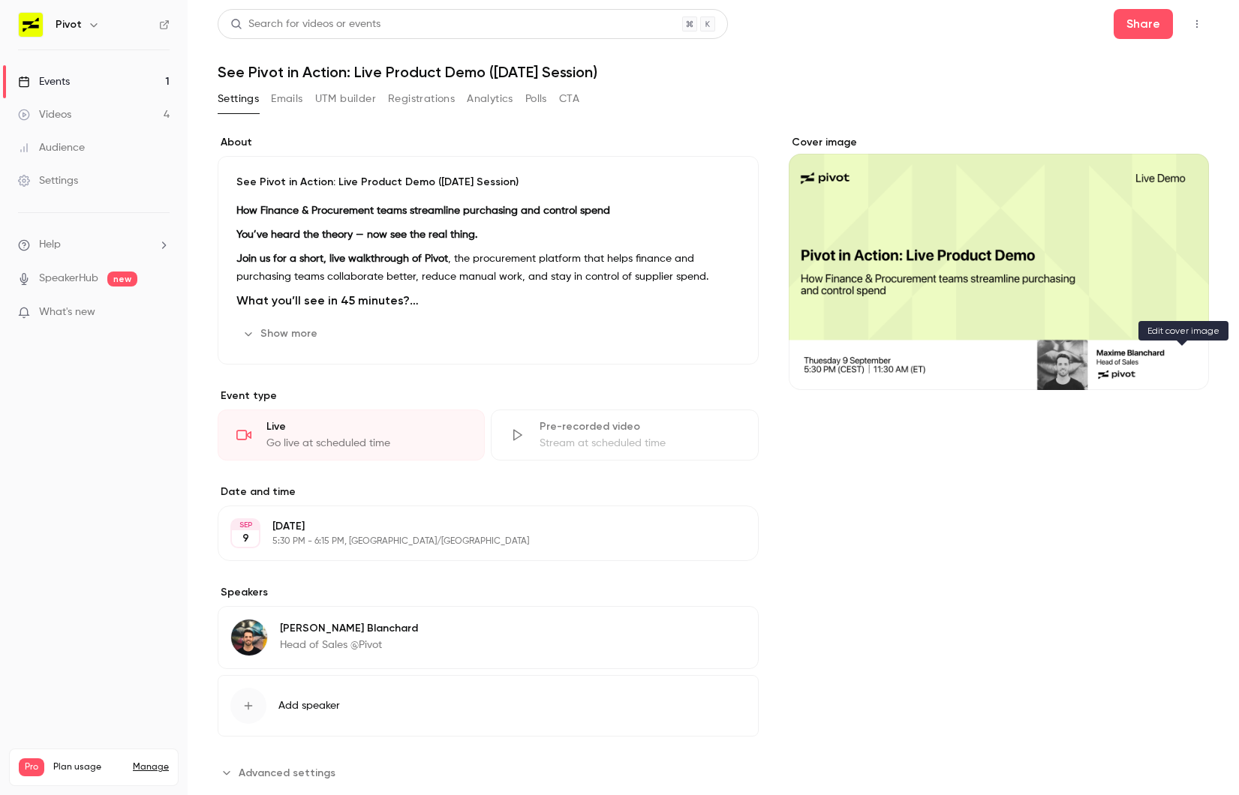  Describe the element at coordinates (151, 768) in the screenshot. I see `a: Manage` at that location.